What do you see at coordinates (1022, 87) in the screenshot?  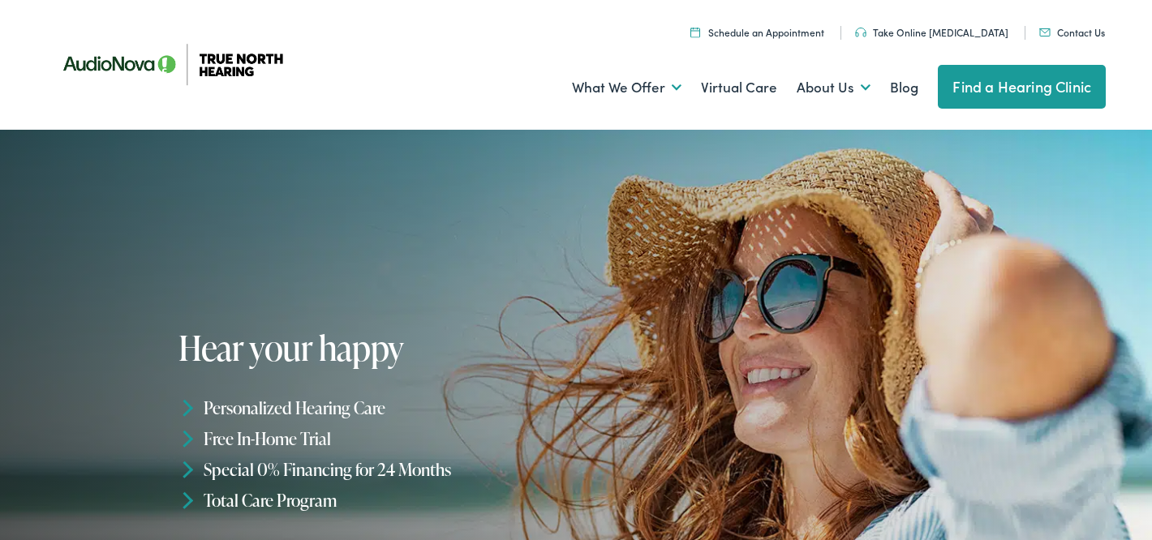 I see `a: Find a Hearing Clinic` at bounding box center [1022, 87].